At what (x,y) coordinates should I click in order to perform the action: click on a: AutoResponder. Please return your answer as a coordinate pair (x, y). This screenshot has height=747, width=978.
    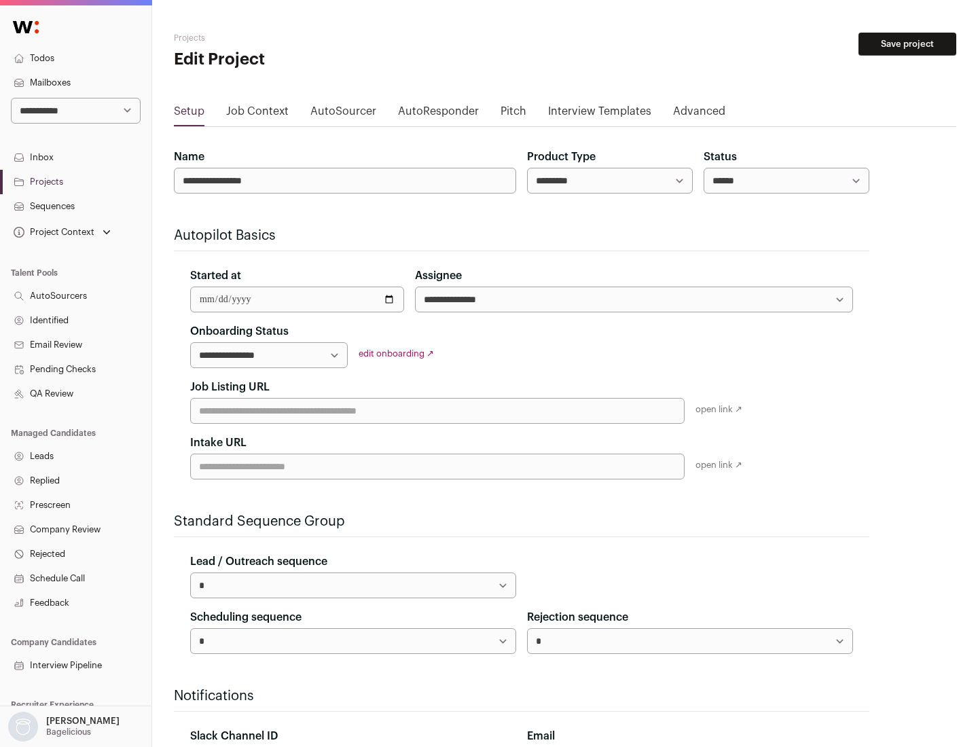
    Looking at the image, I should click on (438, 114).